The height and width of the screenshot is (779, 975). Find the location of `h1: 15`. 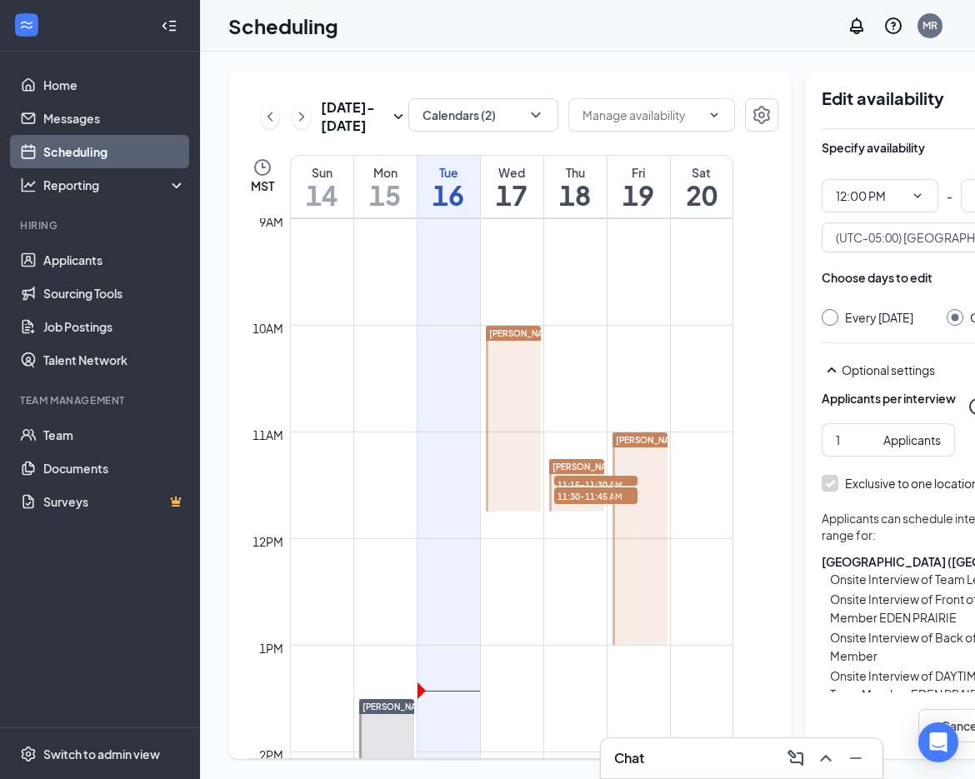

h1: 15 is located at coordinates (385, 195).